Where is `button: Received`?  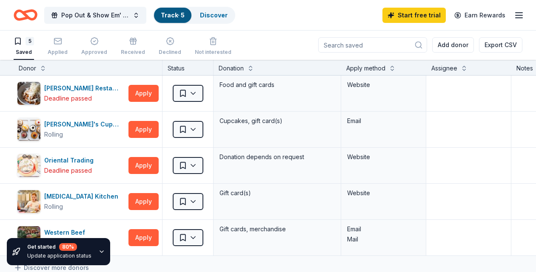 button: Received is located at coordinates (133, 47).